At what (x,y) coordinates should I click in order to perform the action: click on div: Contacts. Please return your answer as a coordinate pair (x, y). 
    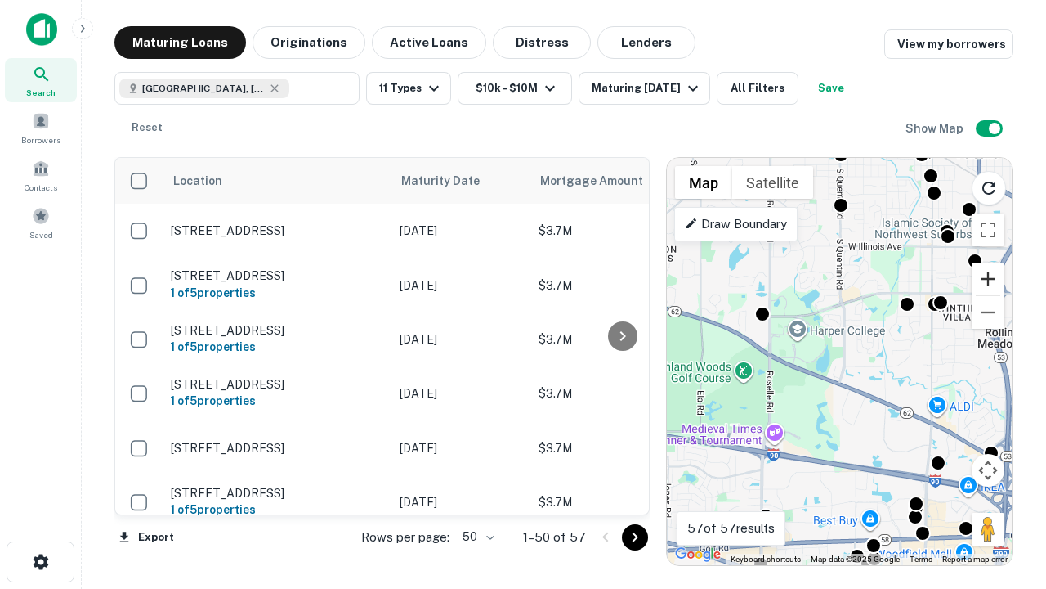
    Looking at the image, I should click on (41, 175).